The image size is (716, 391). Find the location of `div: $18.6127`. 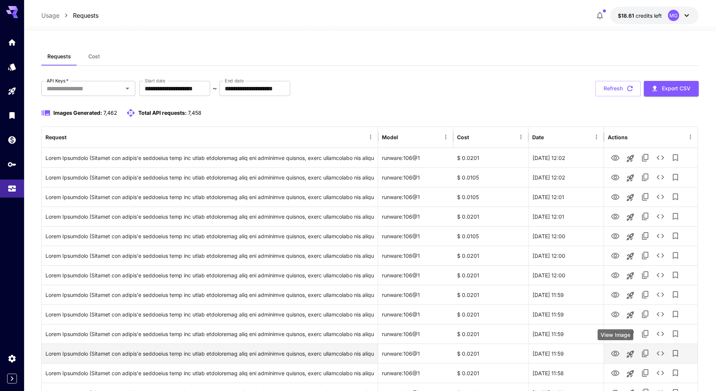

div: $18.6127 is located at coordinates (640, 15).